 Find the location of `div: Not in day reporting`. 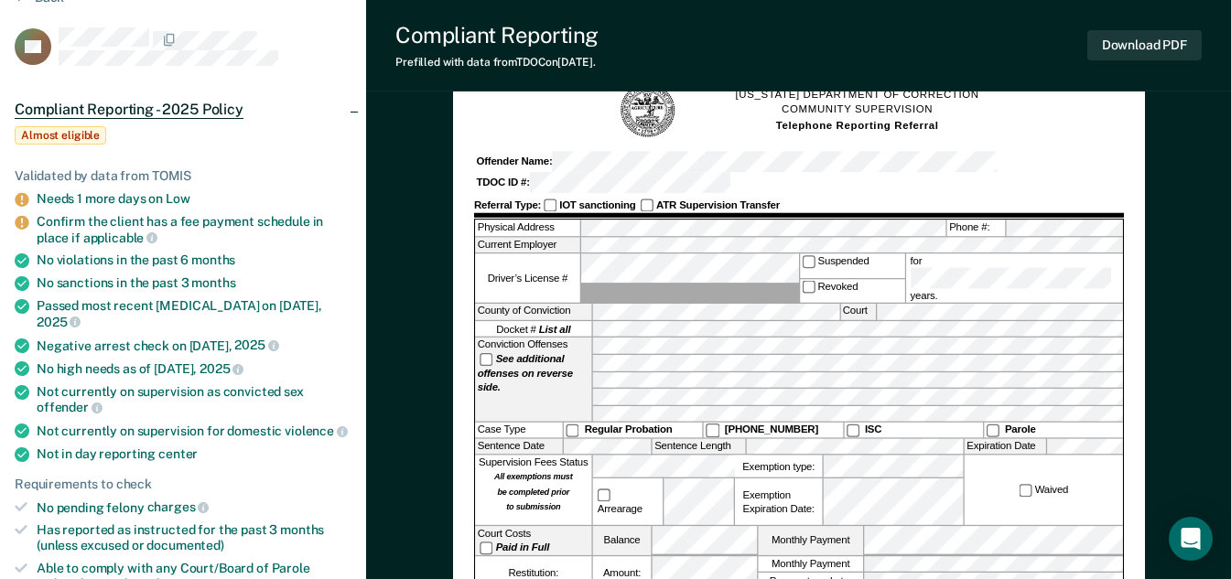

div: Not in day reporting is located at coordinates (194, 454).